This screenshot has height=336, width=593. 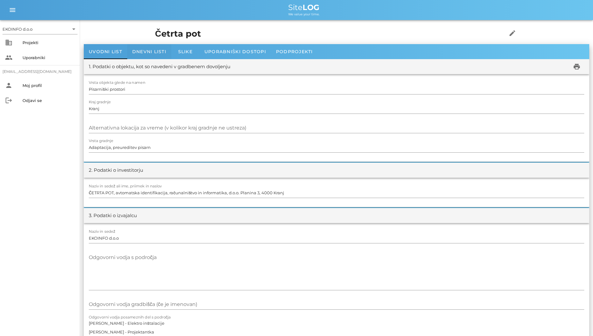 What do you see at coordinates (101, 141) in the screenshot?
I see `label: Vrsta gradnje` at bounding box center [101, 141].